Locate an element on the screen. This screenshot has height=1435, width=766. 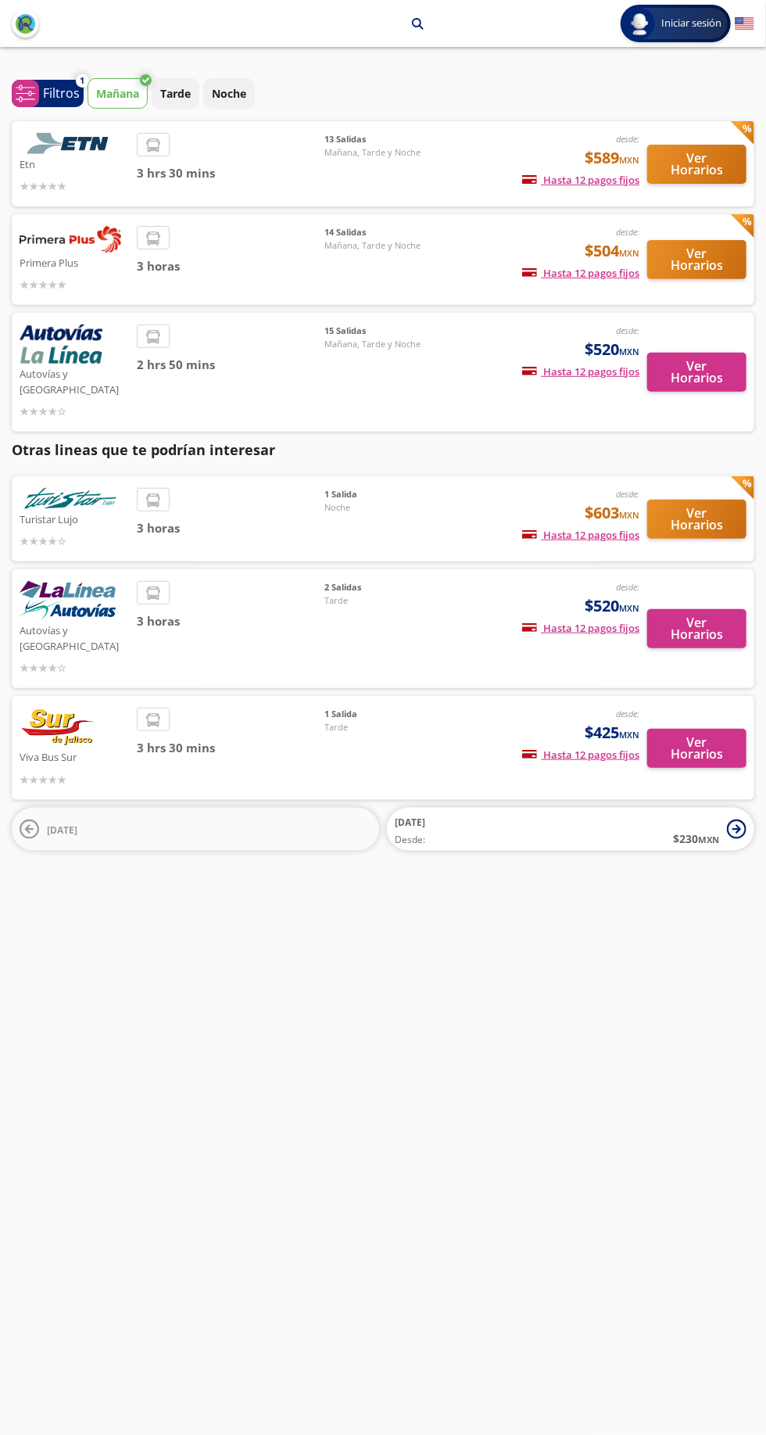
img: Viva Bus Sur is located at coordinates (58, 727).